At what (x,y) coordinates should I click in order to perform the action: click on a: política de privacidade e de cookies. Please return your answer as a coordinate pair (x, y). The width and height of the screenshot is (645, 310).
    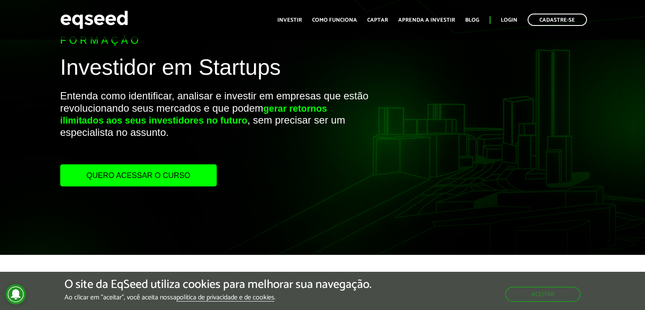
    Looking at the image, I should click on (225, 297).